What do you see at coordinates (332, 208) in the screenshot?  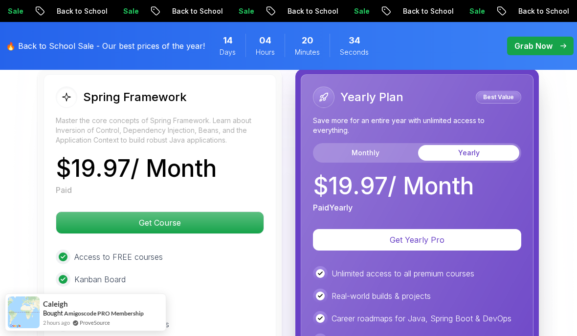 I see `p: Paid Yearly` at bounding box center [332, 208].